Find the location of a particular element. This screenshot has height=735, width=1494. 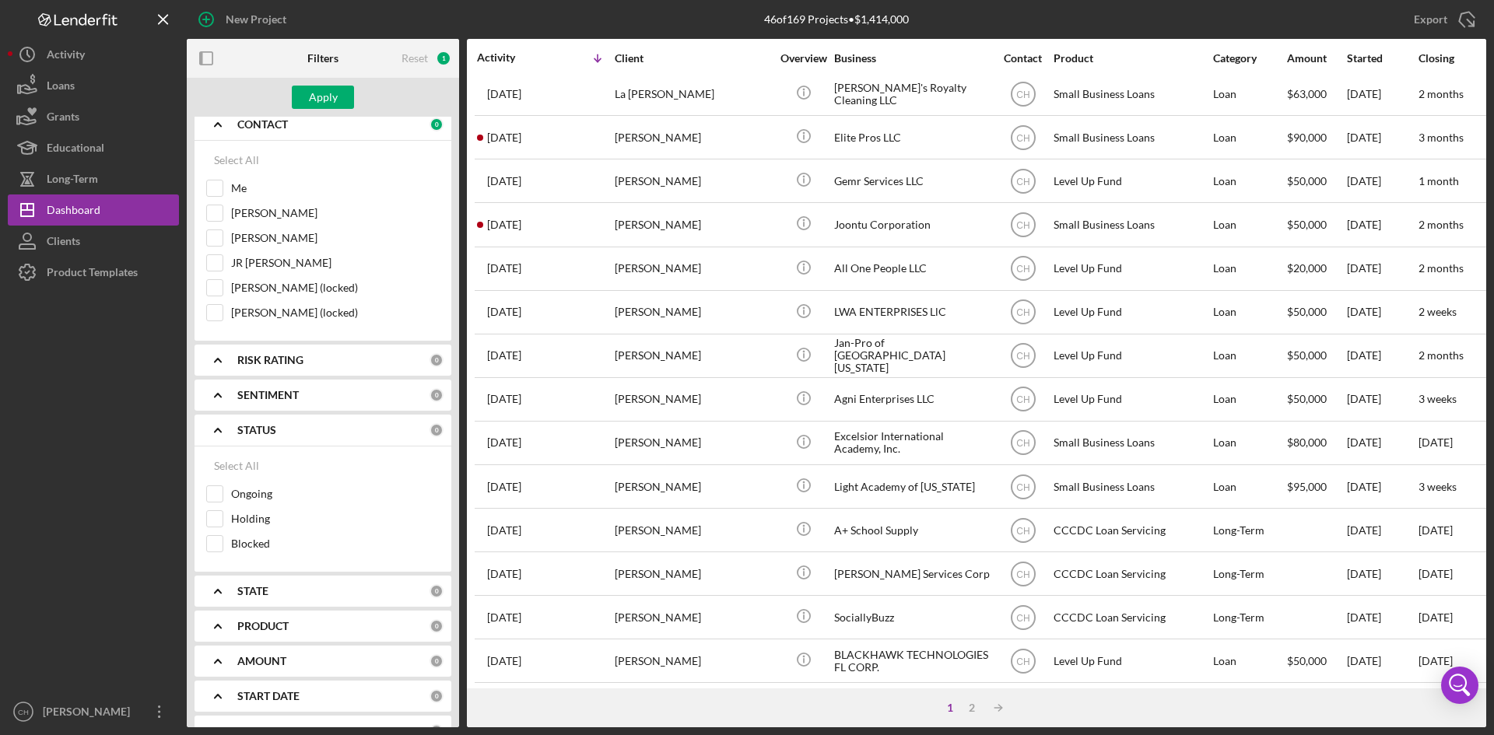

a: Long-Term is located at coordinates (93, 179).